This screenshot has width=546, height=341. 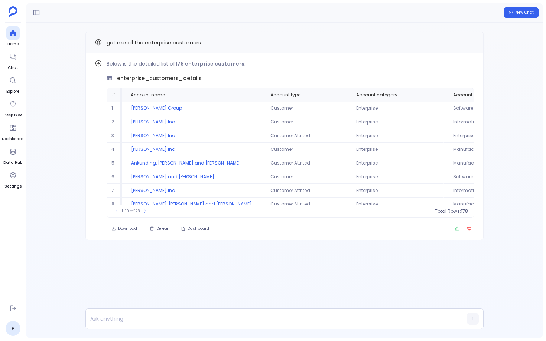 What do you see at coordinates (210, 64) in the screenshot?
I see `strong: 178 enterprise customers` at bounding box center [210, 64].